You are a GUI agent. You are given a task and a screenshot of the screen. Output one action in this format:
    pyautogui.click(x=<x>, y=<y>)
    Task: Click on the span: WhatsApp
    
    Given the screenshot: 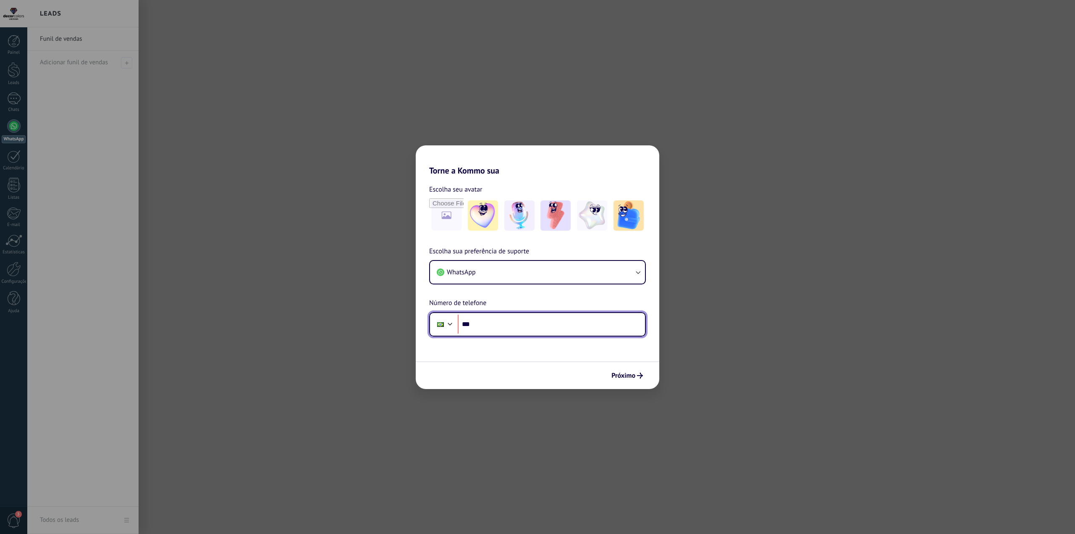 What is the action you would take?
    pyautogui.click(x=461, y=272)
    